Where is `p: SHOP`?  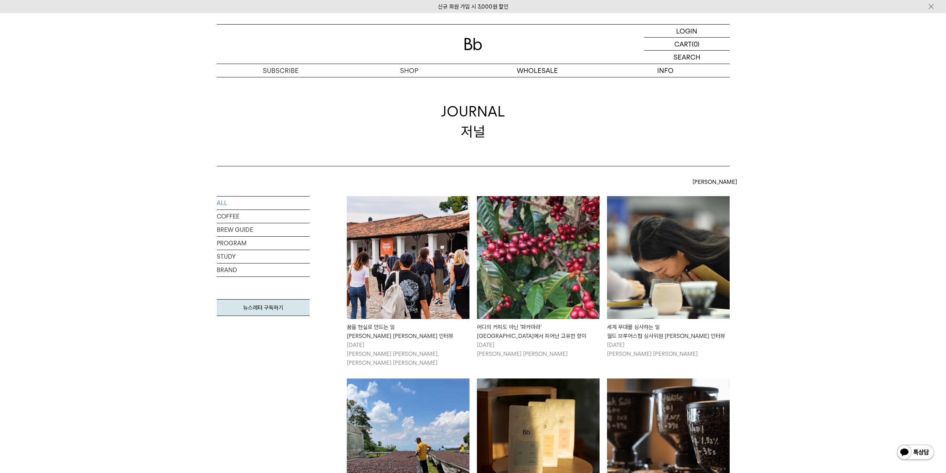
p: SHOP is located at coordinates (409, 70).